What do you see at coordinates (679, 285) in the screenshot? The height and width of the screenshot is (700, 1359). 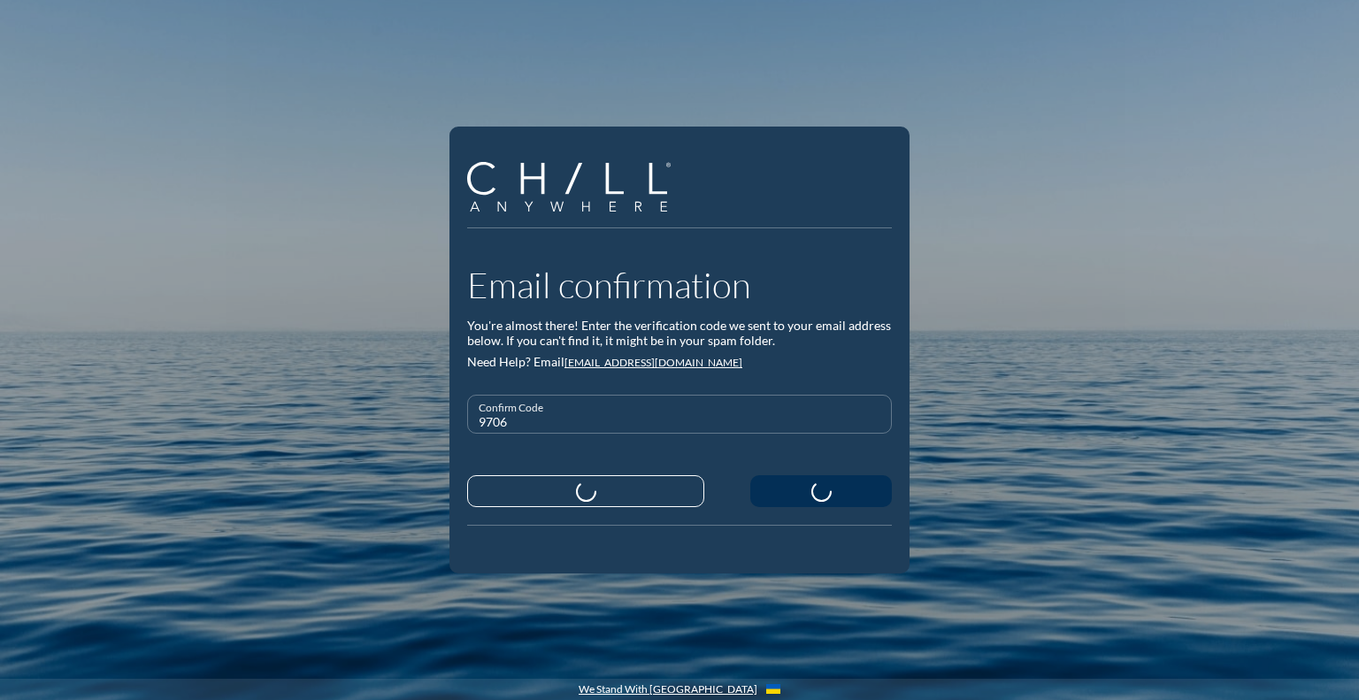 I see `h1: Email confirmation` at bounding box center [679, 285].